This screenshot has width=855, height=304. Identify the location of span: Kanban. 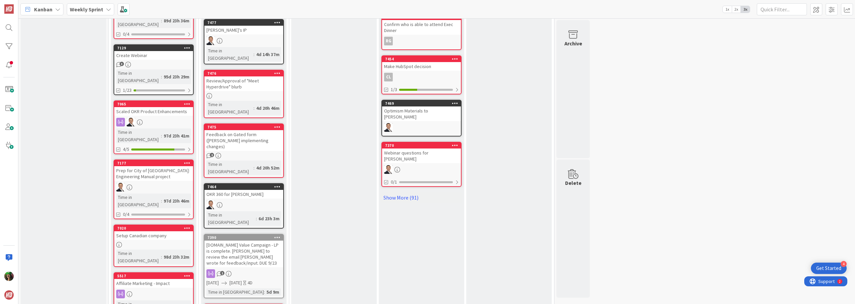
(43, 9).